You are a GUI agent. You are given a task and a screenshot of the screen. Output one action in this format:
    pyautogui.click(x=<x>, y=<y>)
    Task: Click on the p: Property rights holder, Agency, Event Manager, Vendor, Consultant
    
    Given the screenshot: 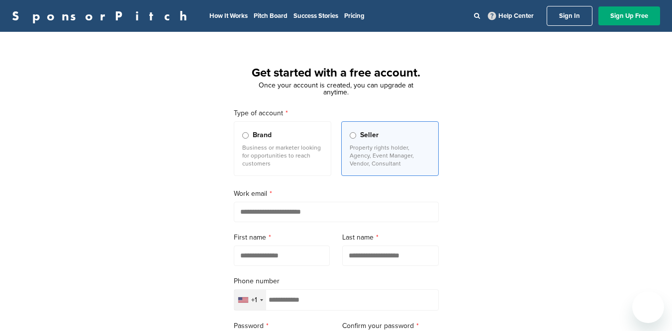 What is the action you would take?
    pyautogui.click(x=390, y=156)
    